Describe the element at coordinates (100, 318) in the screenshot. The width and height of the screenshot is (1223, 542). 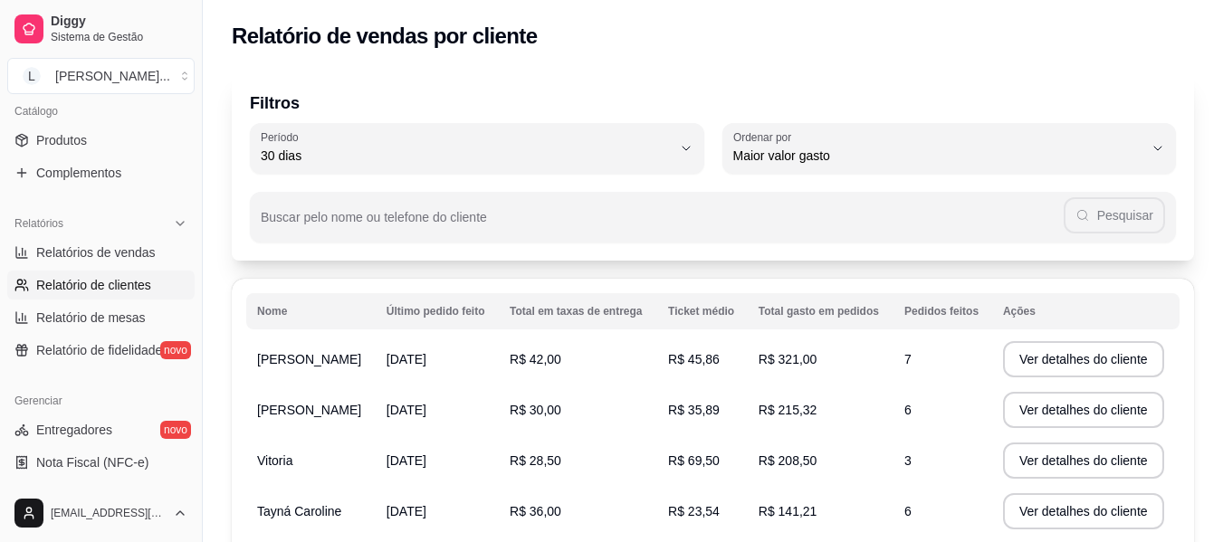
I see `a: Relatório de mesas` at that location.